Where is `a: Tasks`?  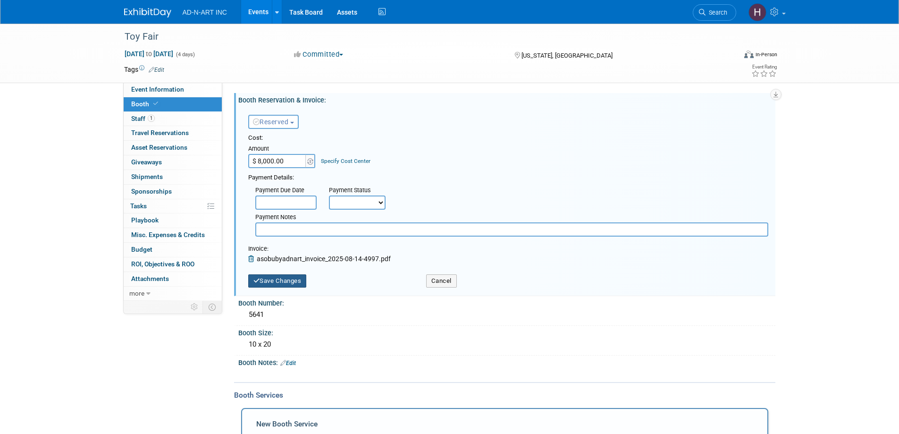 a: Tasks is located at coordinates (173, 206).